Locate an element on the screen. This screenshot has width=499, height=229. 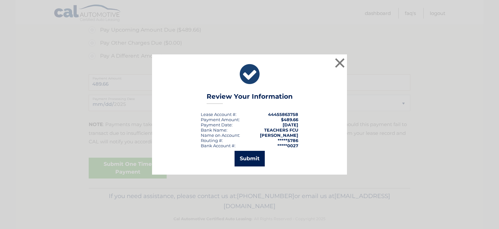
div: Bank Account #: is located at coordinates (218, 145).